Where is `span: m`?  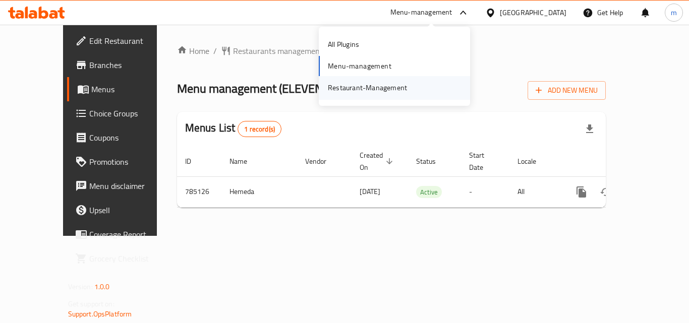 span: m is located at coordinates (673, 13).